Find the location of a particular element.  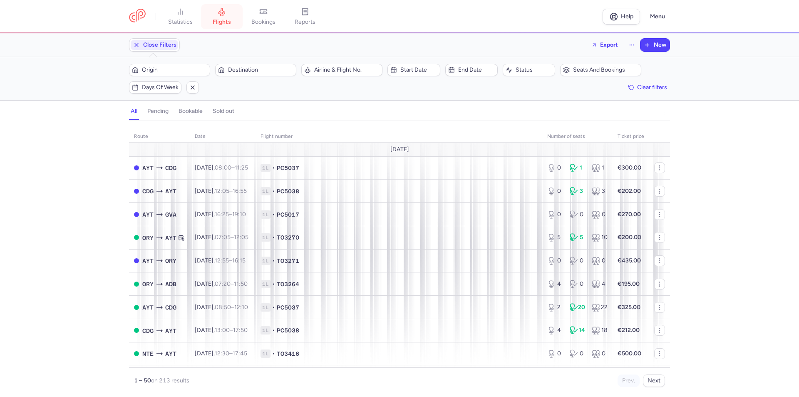

span: on 213 results is located at coordinates (170, 380).